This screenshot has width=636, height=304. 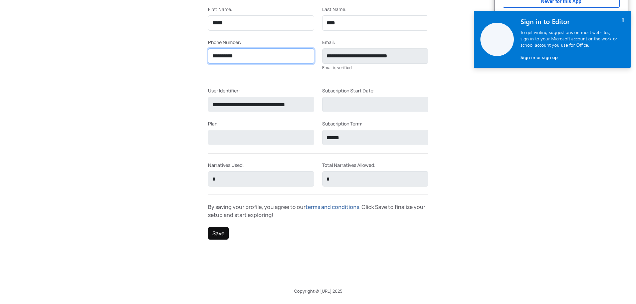 I want to click on label: Total Narratives Allowed:, so click(x=349, y=165).